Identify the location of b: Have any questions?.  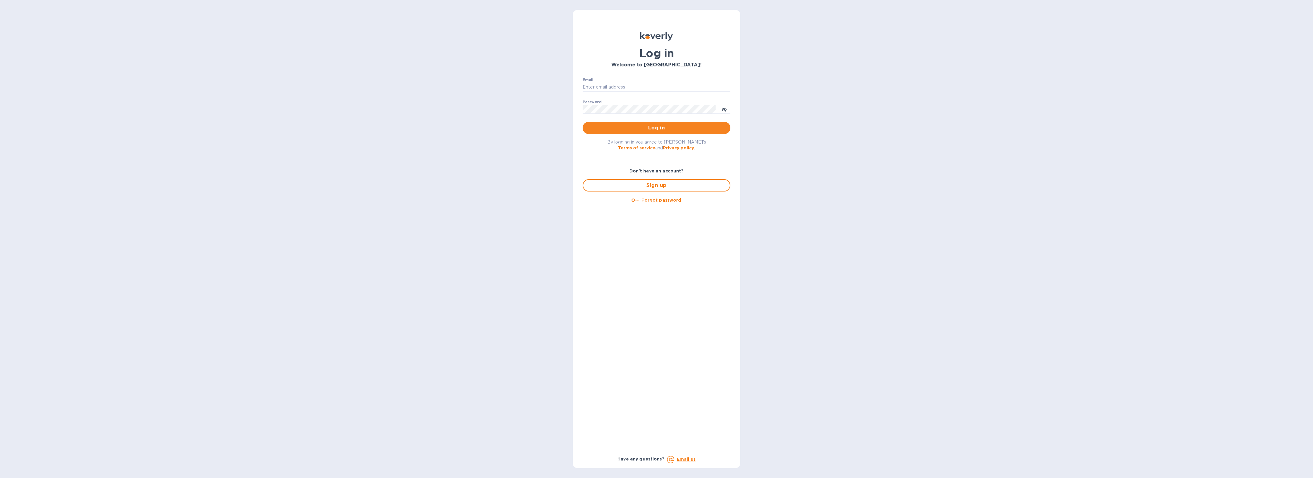
(641, 459).